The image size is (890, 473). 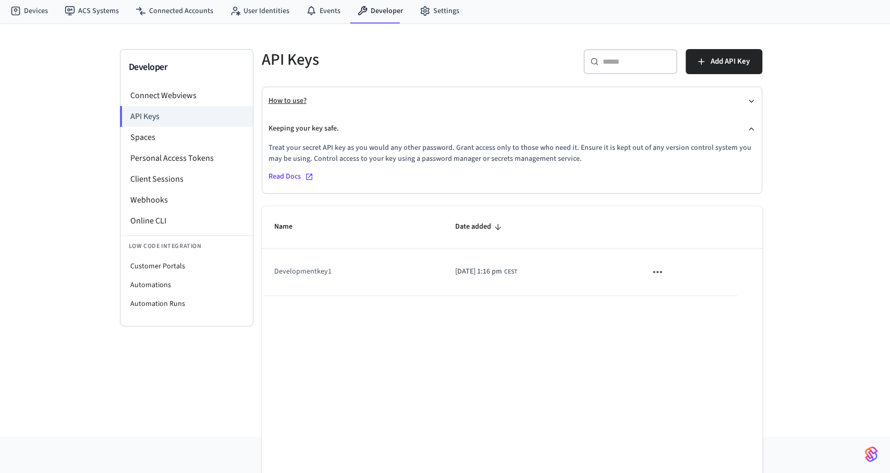 I want to click on li: Spaces, so click(x=187, y=137).